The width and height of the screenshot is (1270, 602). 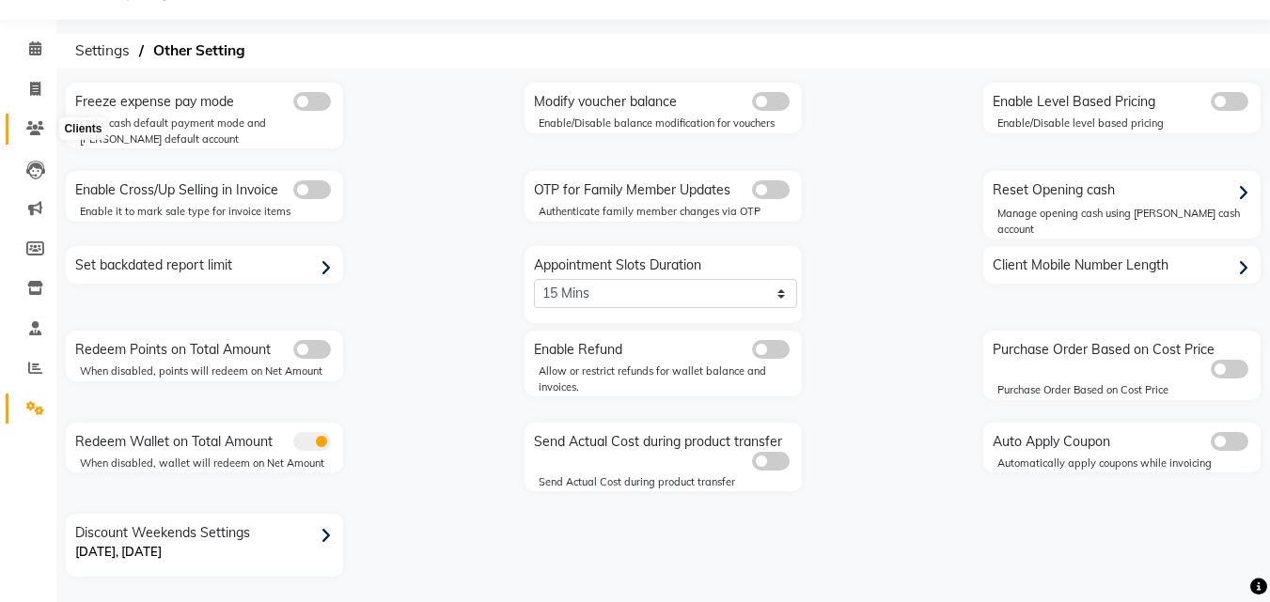 What do you see at coordinates (665, 279) in the screenshot?
I see `div: Appointment Slots Duration` at bounding box center [665, 279].